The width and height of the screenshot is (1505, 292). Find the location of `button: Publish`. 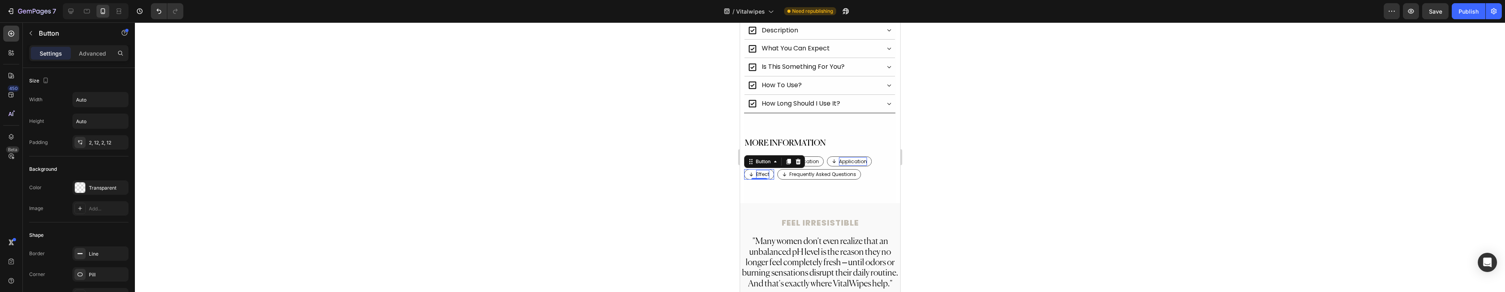

button: Publish is located at coordinates (1468, 11).